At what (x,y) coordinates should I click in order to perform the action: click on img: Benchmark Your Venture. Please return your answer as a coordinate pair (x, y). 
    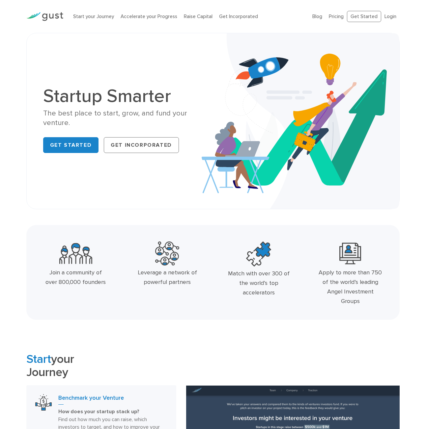
    Looking at the image, I should click on (43, 403).